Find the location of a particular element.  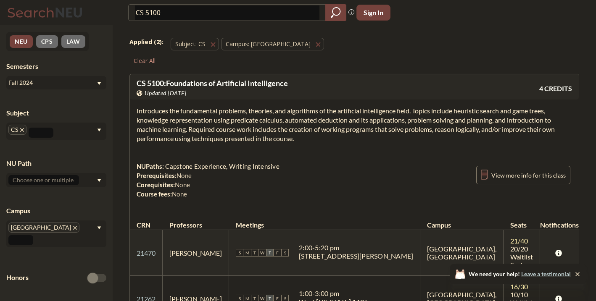

span: CS 5100 : Foundations of Artificial Intelligence is located at coordinates (212, 83).